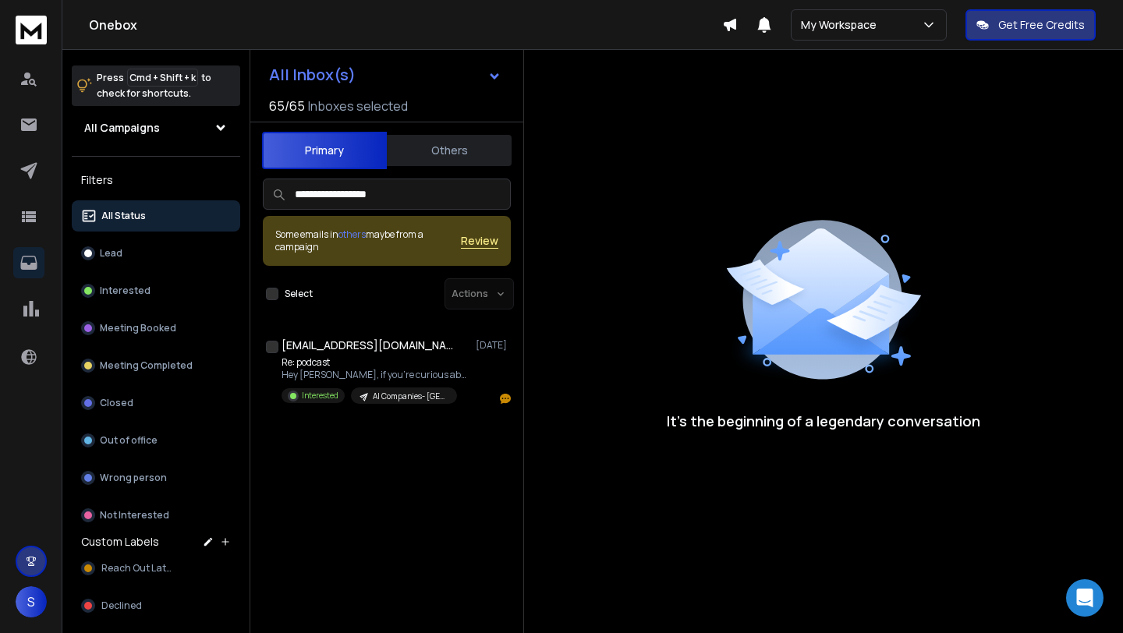 This screenshot has width=1123, height=633. What do you see at coordinates (352, 234) in the screenshot?
I see `span: others` at bounding box center [352, 234].